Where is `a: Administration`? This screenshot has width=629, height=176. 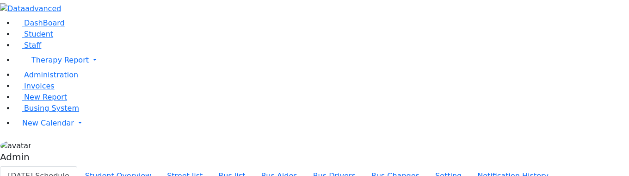 a: Administration is located at coordinates (46, 74).